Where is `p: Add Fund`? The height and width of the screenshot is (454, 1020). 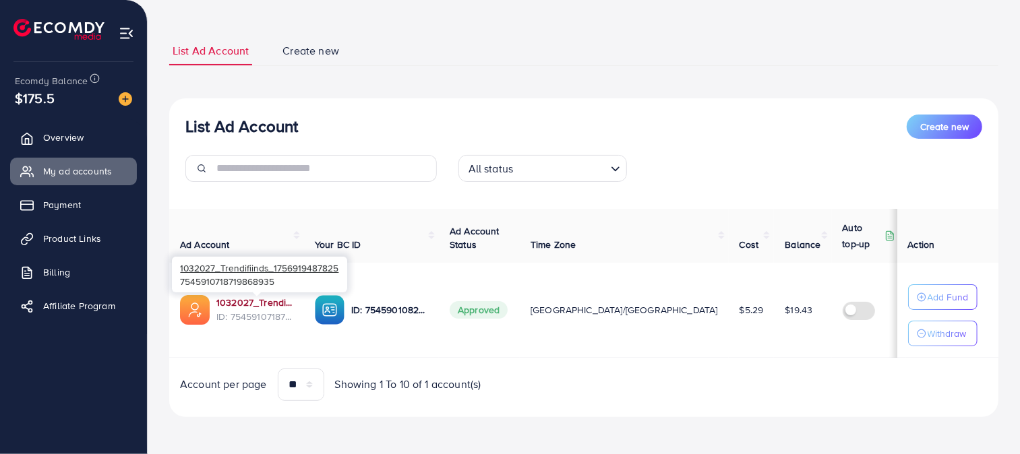 p: Add Fund is located at coordinates (948, 297).